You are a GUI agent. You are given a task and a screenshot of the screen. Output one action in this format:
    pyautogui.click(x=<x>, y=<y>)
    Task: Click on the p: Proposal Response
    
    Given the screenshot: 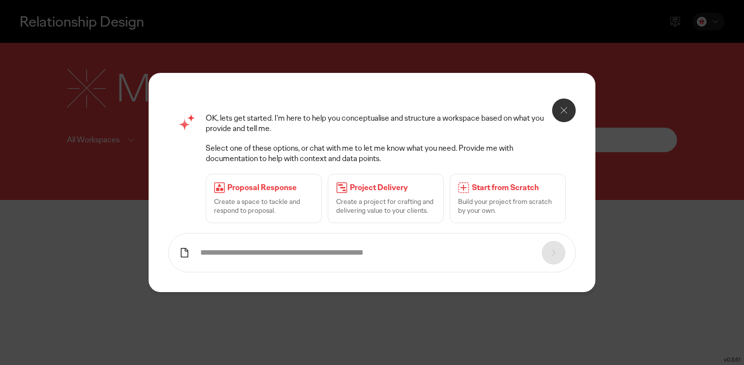 What is the action you would take?
    pyautogui.click(x=270, y=188)
    